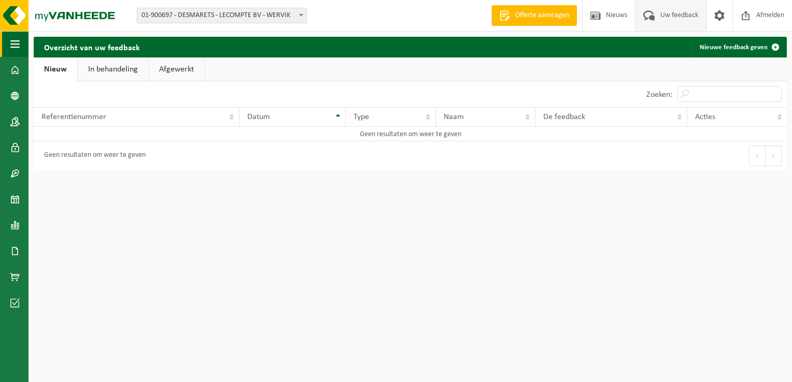  What do you see at coordinates (705, 117) in the screenshot?
I see `span: Acties` at bounding box center [705, 117].